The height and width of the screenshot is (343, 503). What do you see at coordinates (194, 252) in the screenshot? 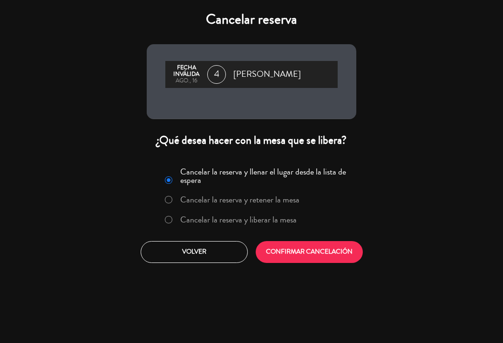
I see `button: Volver` at bounding box center [194, 252].